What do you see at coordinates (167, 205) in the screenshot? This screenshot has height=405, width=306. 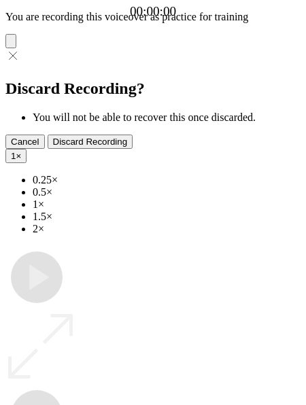 I see `li: 1×` at bounding box center [167, 205].